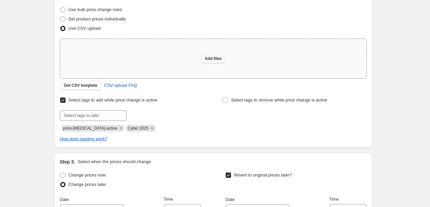  Describe the element at coordinates (84, 138) in the screenshot. I see `i: How does tagging work?` at that location.